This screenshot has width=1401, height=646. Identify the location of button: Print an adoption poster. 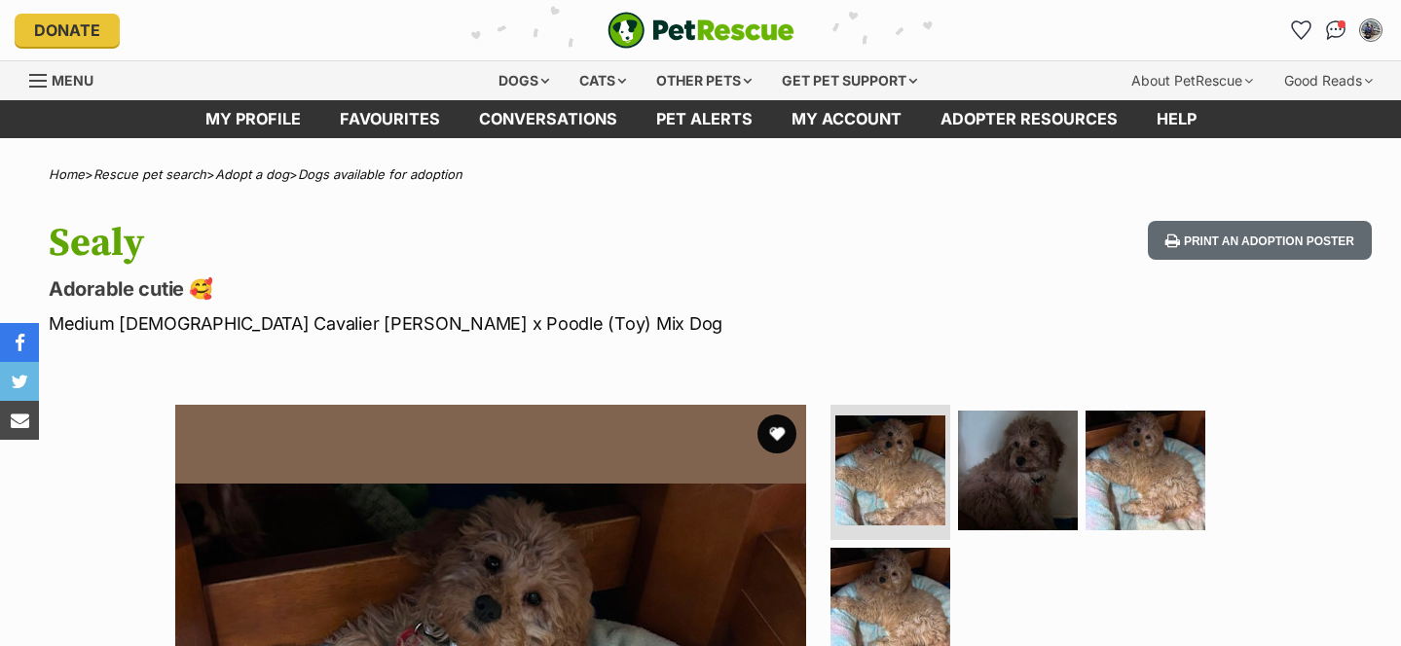
(1260, 240).